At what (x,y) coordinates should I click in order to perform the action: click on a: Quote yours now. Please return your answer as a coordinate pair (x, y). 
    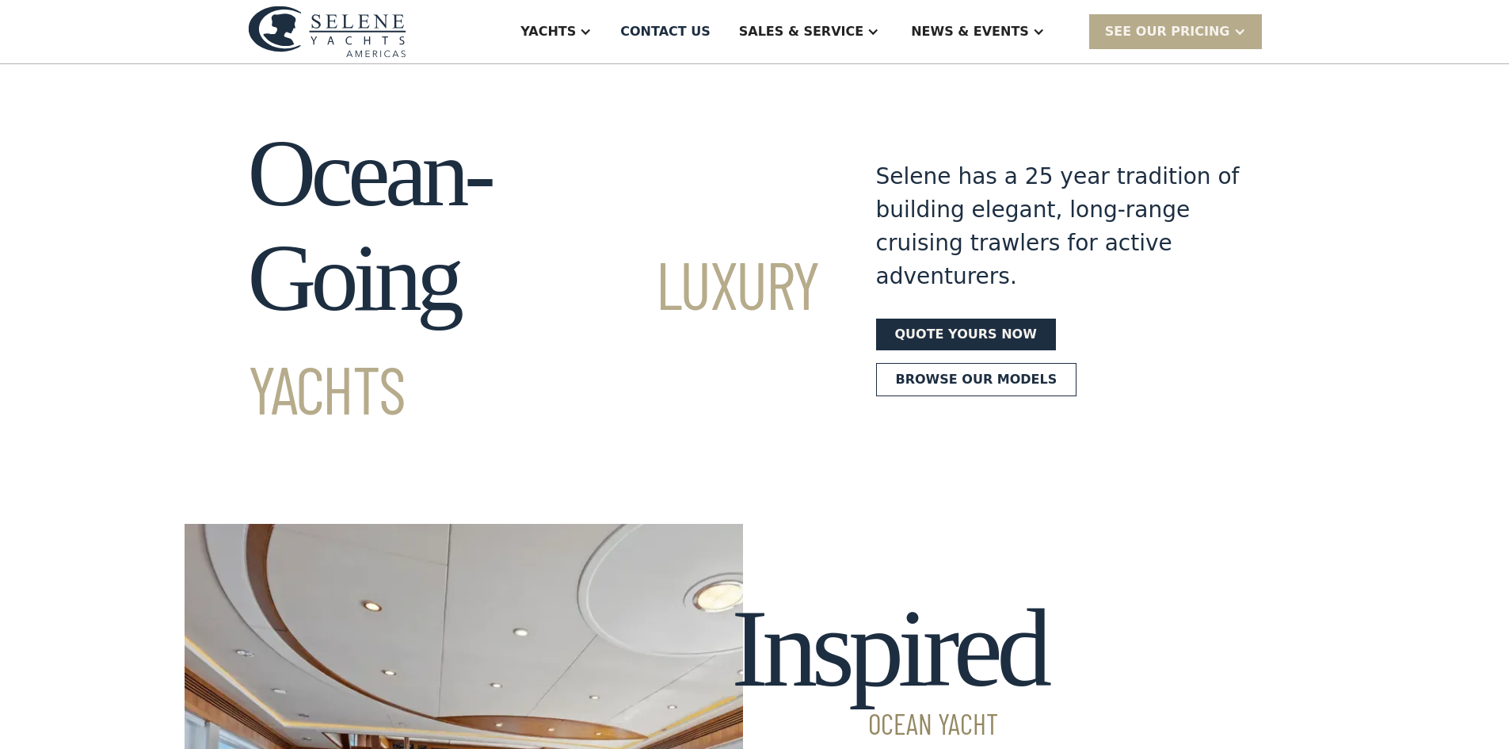
    Looking at the image, I should click on (966, 334).